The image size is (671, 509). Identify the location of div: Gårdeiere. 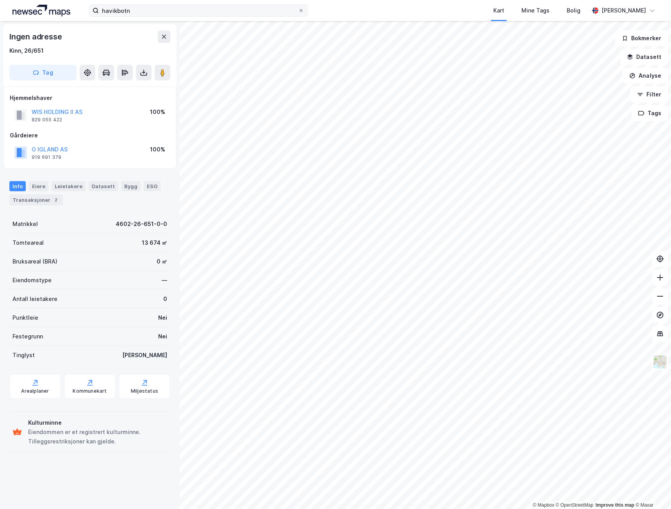
(90, 136).